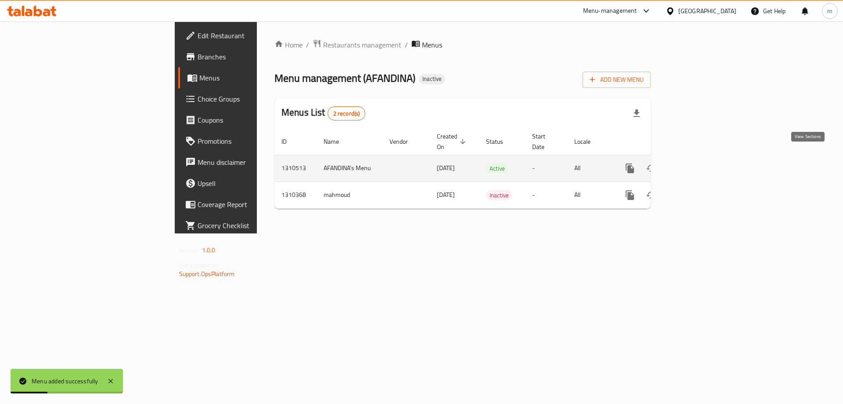 This screenshot has height=404, width=843. I want to click on div: Total records count, so click(347, 113).